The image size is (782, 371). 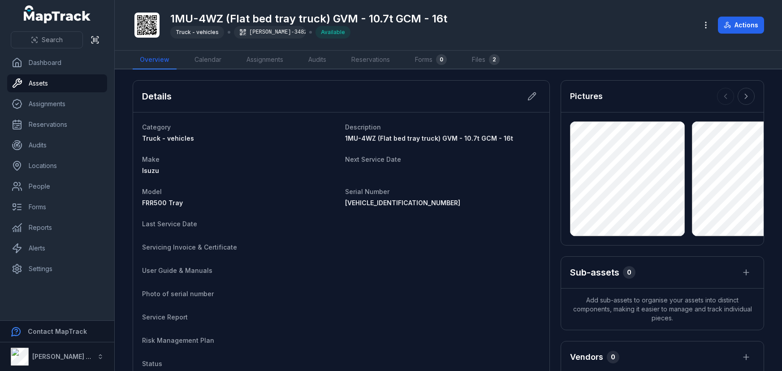 What do you see at coordinates (333, 32) in the screenshot?
I see `div: Available` at bounding box center [333, 32].